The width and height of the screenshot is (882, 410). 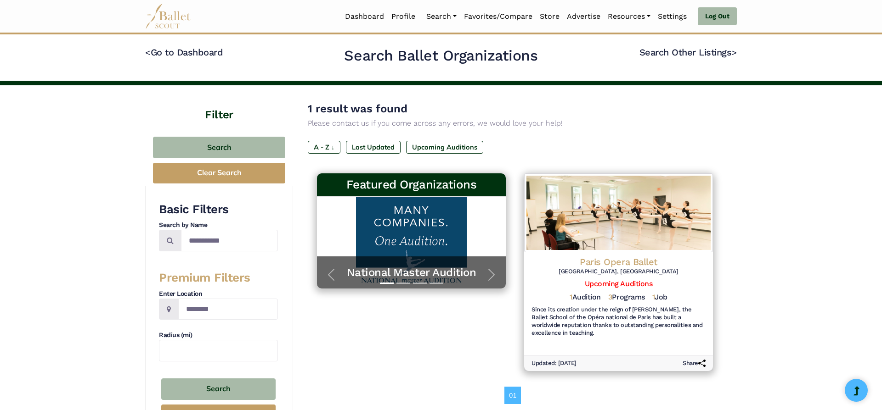 What do you see at coordinates (218, 278) in the screenshot?
I see `h3: Premium Filters` at bounding box center [218, 278].